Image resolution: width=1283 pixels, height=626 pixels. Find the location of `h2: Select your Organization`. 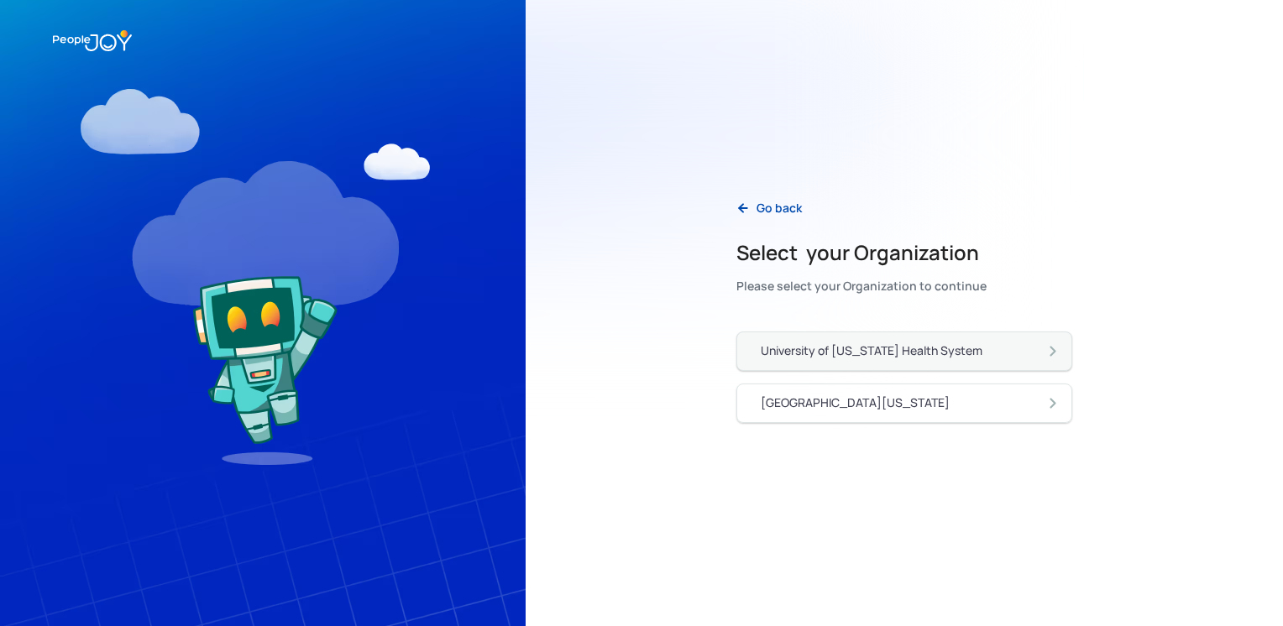

h2: Select your Organization is located at coordinates (861, 253).